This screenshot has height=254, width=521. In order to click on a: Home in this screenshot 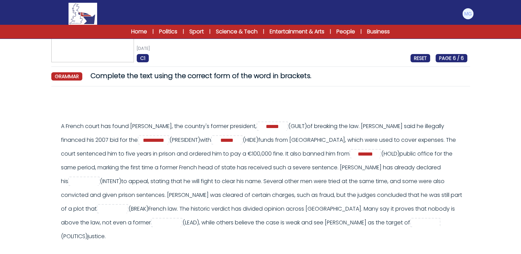, I will do `click(139, 32)`.